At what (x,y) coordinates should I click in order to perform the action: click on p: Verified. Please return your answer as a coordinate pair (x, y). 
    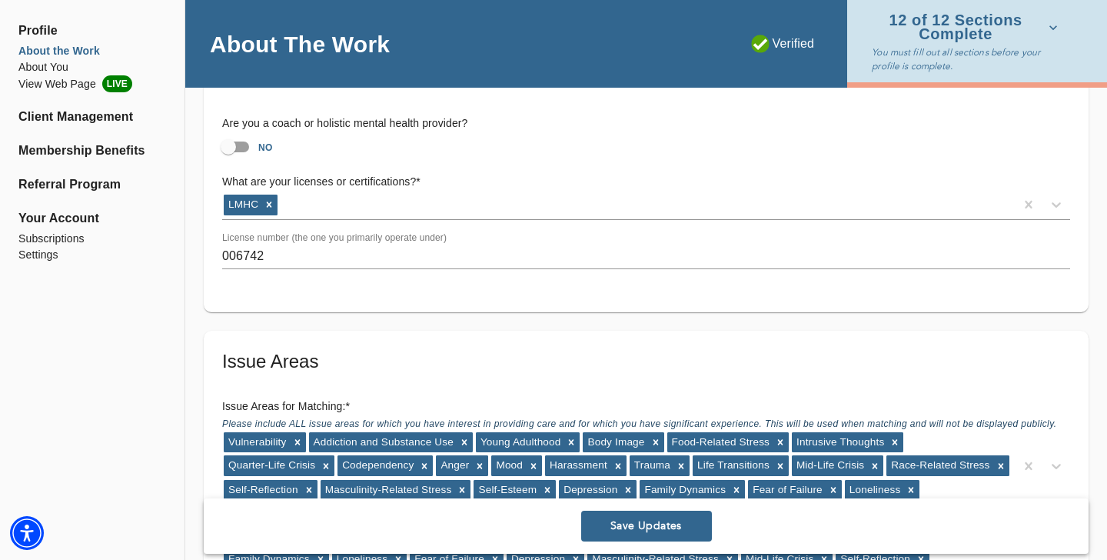
    Looking at the image, I should click on (783, 44).